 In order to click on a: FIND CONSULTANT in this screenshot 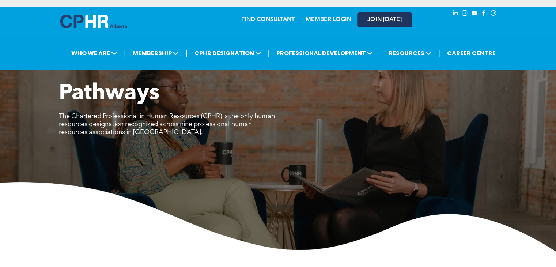, I will do `click(268, 20)`.